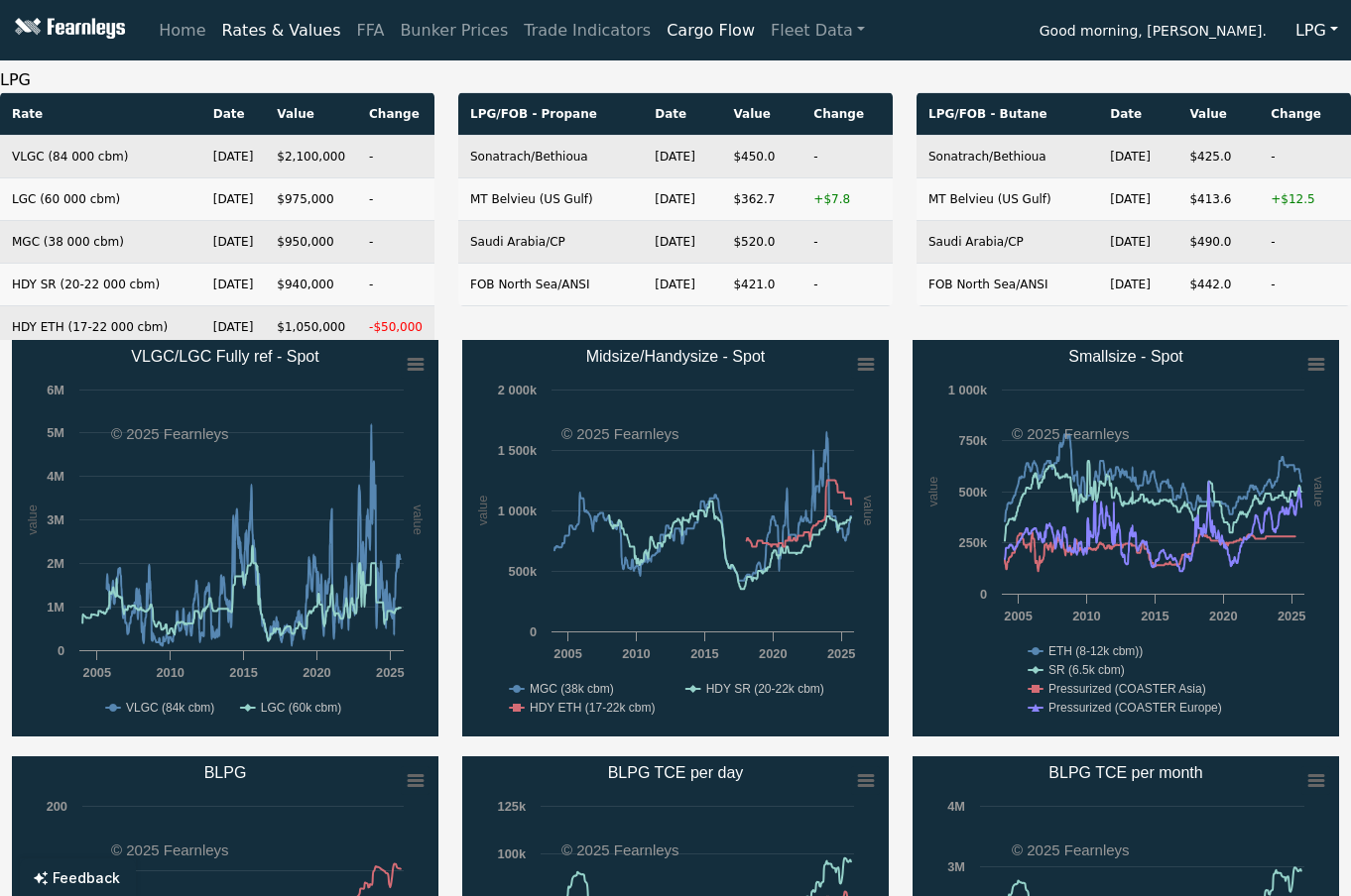  Describe the element at coordinates (956, 806) in the screenshot. I see `text: 4M` at that location.